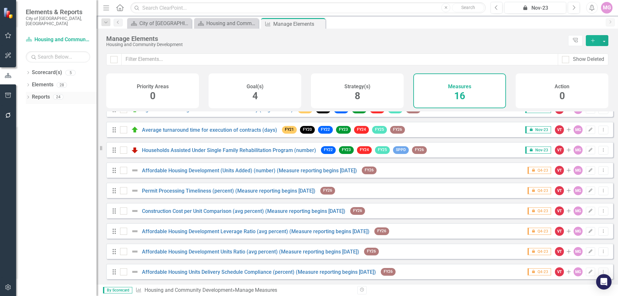 This screenshot has width=618, height=296. What do you see at coordinates (535, 8) in the screenshot?
I see `div: Nov-23` at bounding box center [535, 8].